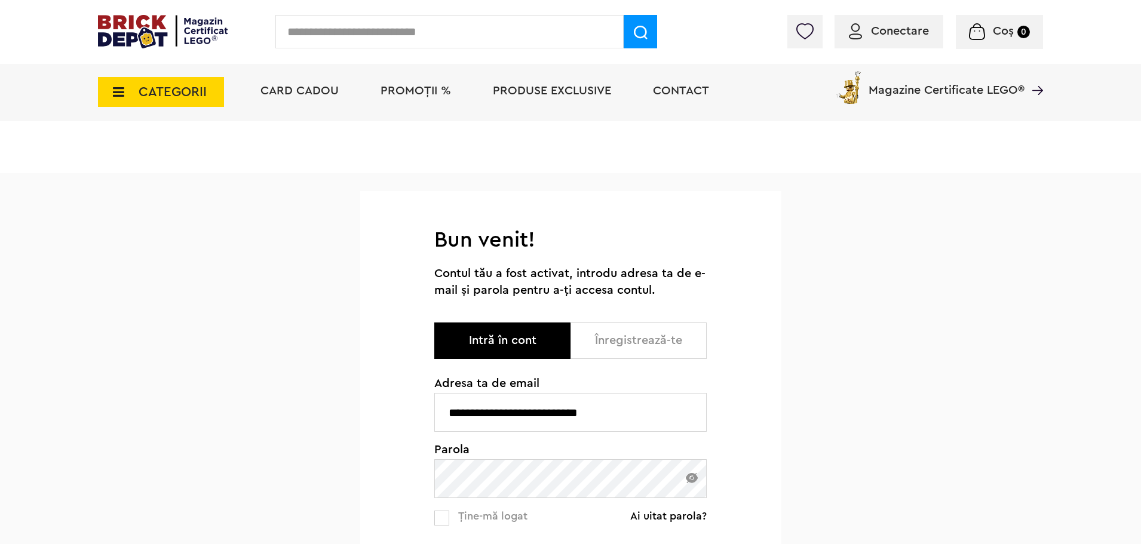 This screenshot has width=1141, height=544. What do you see at coordinates (681, 91) in the screenshot?
I see `span: Contact` at bounding box center [681, 91].